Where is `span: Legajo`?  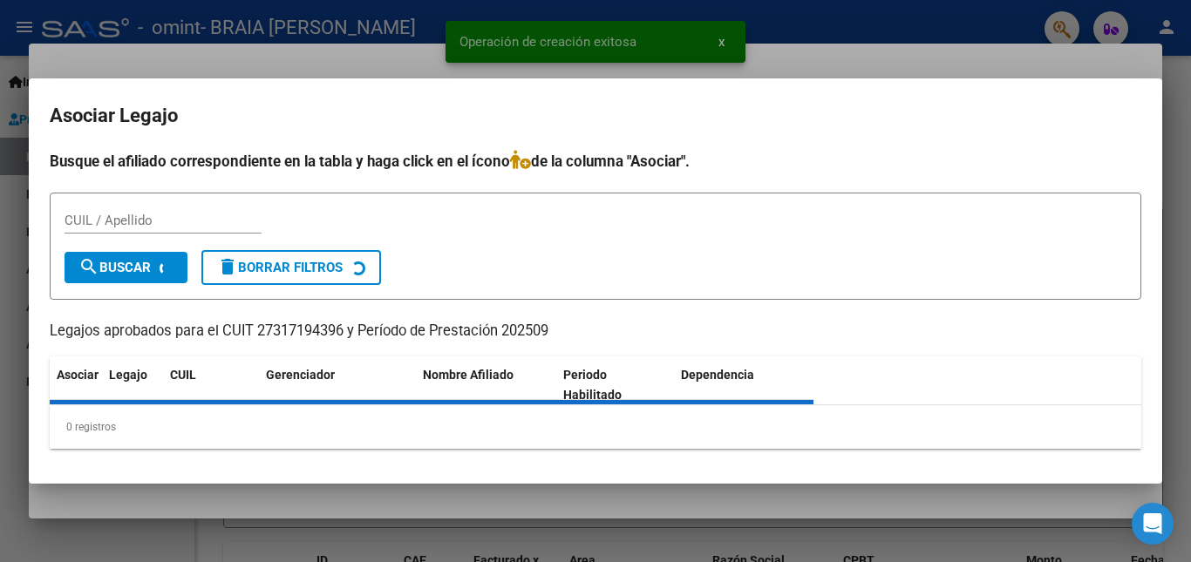
span: Legajo is located at coordinates (128, 375).